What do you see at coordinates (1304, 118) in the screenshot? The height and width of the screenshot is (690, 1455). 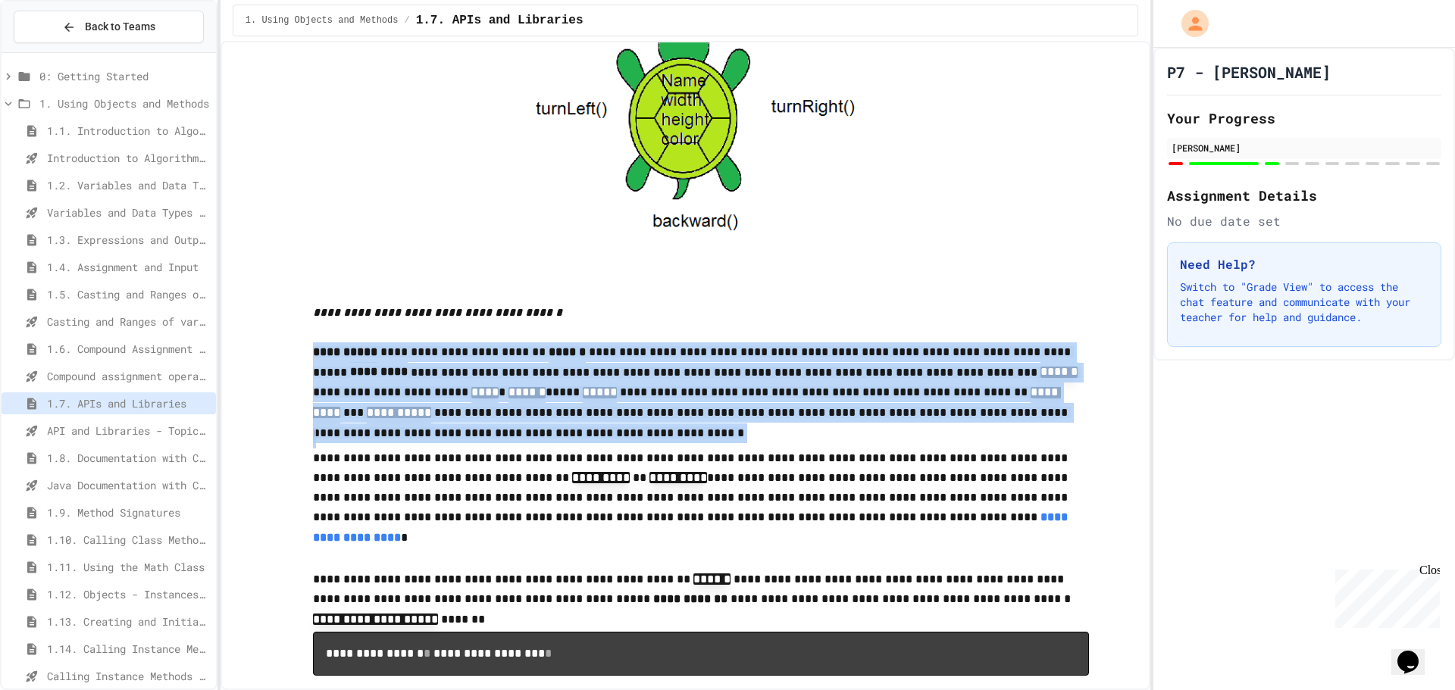 I see `h2: Your Progress` at bounding box center [1304, 118].